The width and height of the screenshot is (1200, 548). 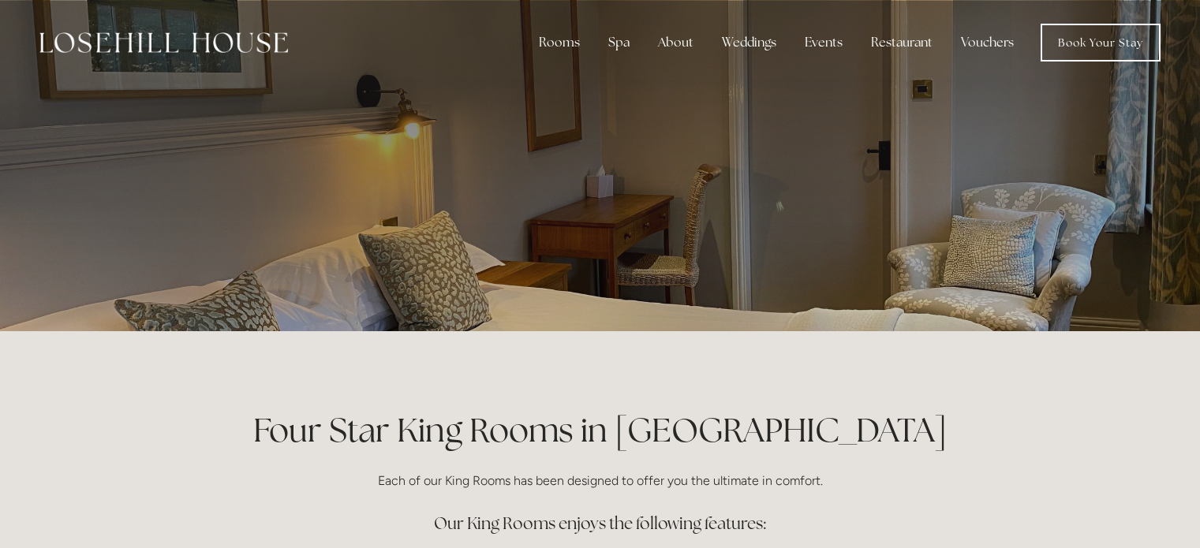 What do you see at coordinates (901, 43) in the screenshot?
I see `div: Restaurant` at bounding box center [901, 43].